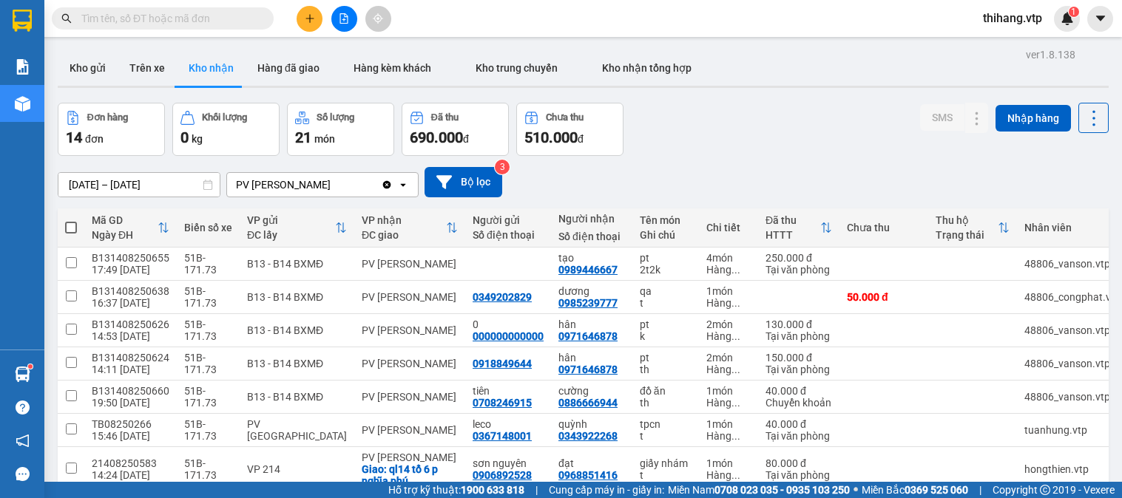 This screenshot has width=1122, height=498. Describe the element at coordinates (502, 476) in the screenshot. I see `div: 0906892528` at that location.